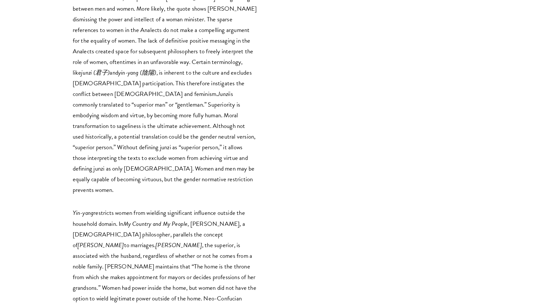 The width and height of the screenshot is (533, 304). I want to click on em: Junzi, so click(223, 94).